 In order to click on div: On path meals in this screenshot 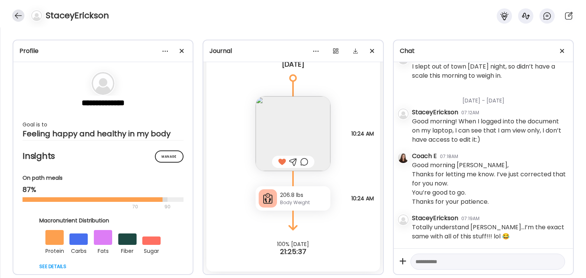, I will do `click(103, 178)`.